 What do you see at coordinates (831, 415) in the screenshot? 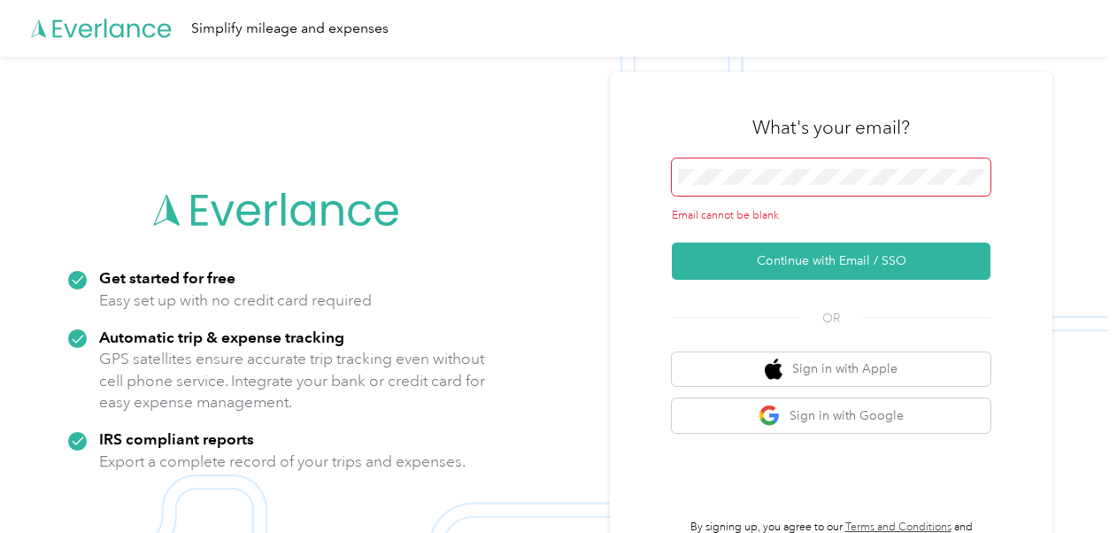
I see `button: google logoSign in with Google` at bounding box center [831, 415].